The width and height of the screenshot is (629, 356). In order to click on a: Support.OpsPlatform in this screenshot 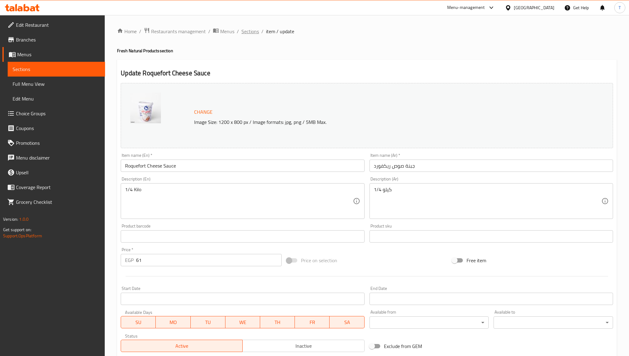, I will do `click(22, 236)`.